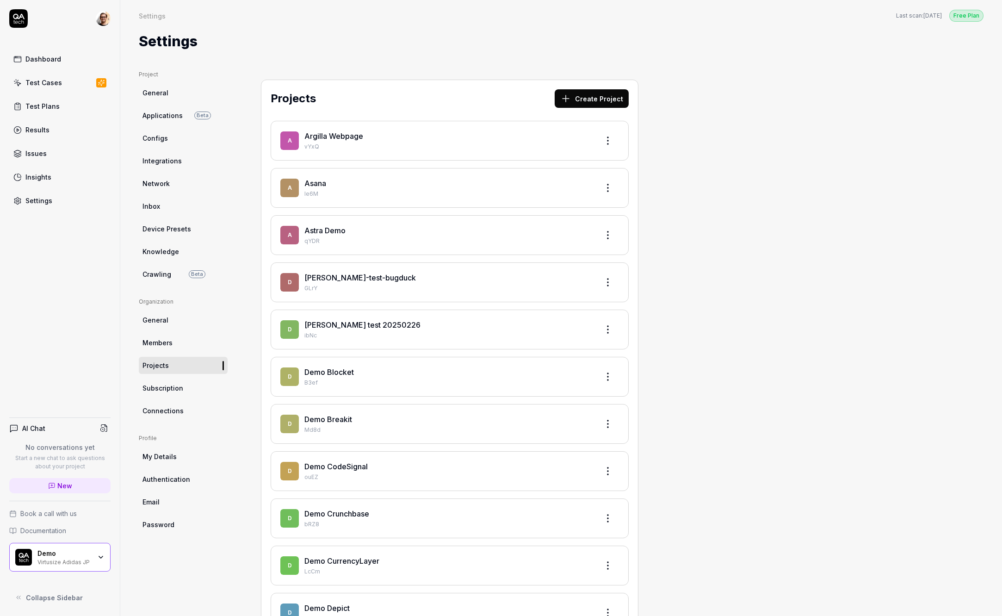  What do you see at coordinates (166, 479) in the screenshot?
I see `span: Authentication` at bounding box center [166, 479].